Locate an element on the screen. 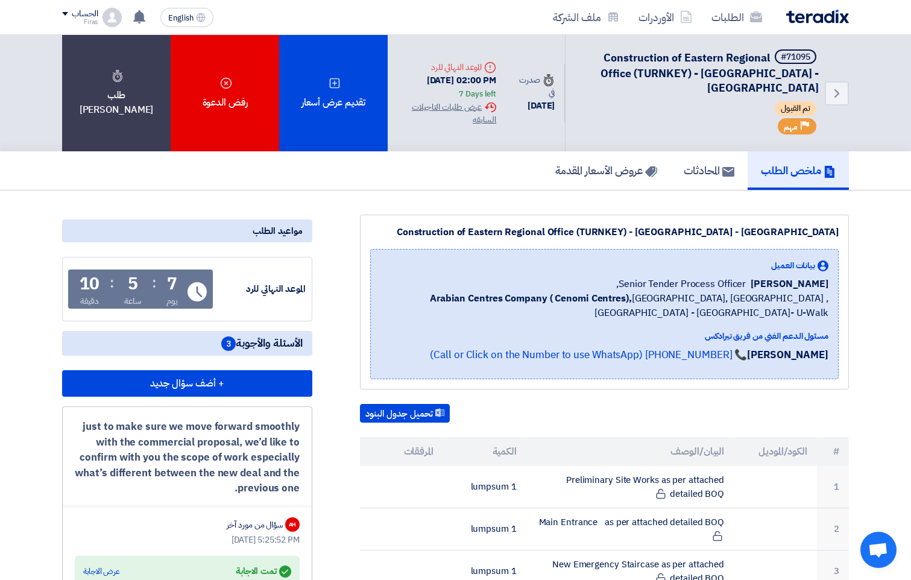 This screenshot has height=580, width=911. h5: Construction of Eastern Regional Office (TURNKEY) - Nakheel Mall - Dammam is located at coordinates (699, 72).